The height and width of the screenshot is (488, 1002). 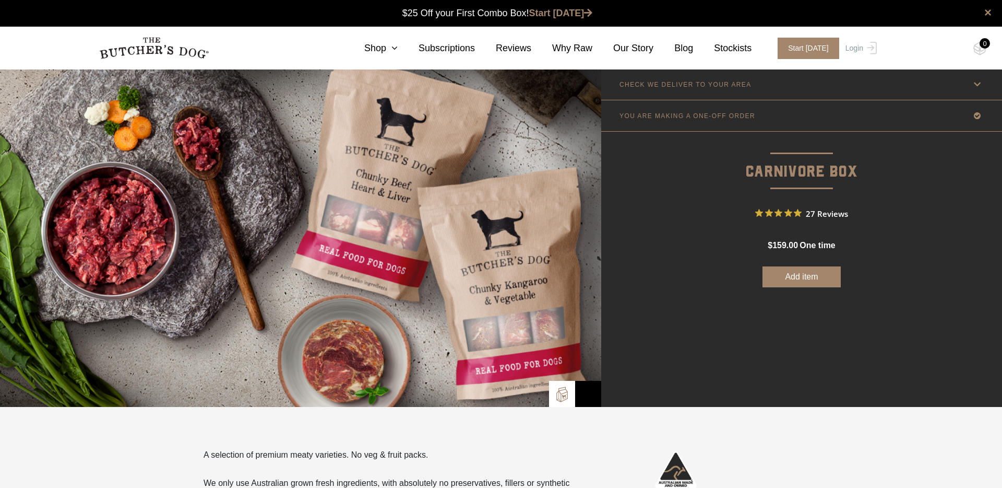 I want to click on a: Blog, so click(x=673, y=48).